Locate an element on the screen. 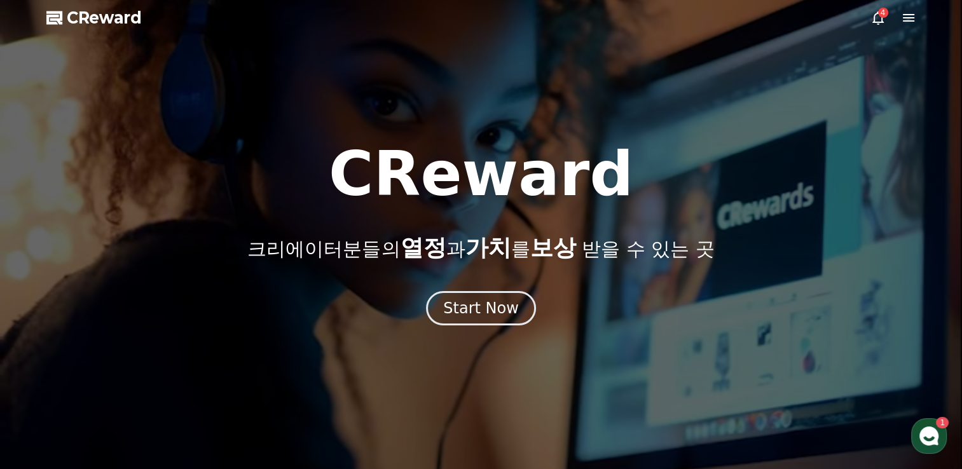 This screenshot has height=469, width=962. span: 대화 is located at coordinates (124, 388).